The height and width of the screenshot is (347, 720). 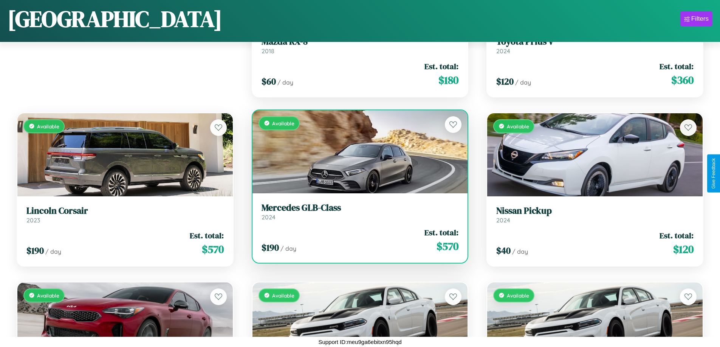 I want to click on p: Support ID: meu9ga6ebitxn95hqd, so click(x=360, y=342).